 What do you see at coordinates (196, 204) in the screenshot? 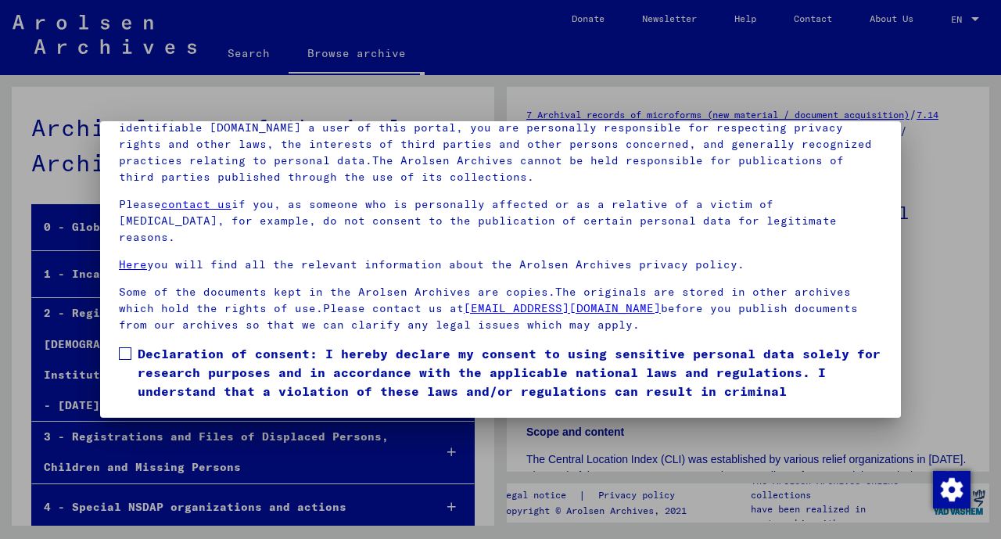
I see `a: contact us` at bounding box center [196, 204].